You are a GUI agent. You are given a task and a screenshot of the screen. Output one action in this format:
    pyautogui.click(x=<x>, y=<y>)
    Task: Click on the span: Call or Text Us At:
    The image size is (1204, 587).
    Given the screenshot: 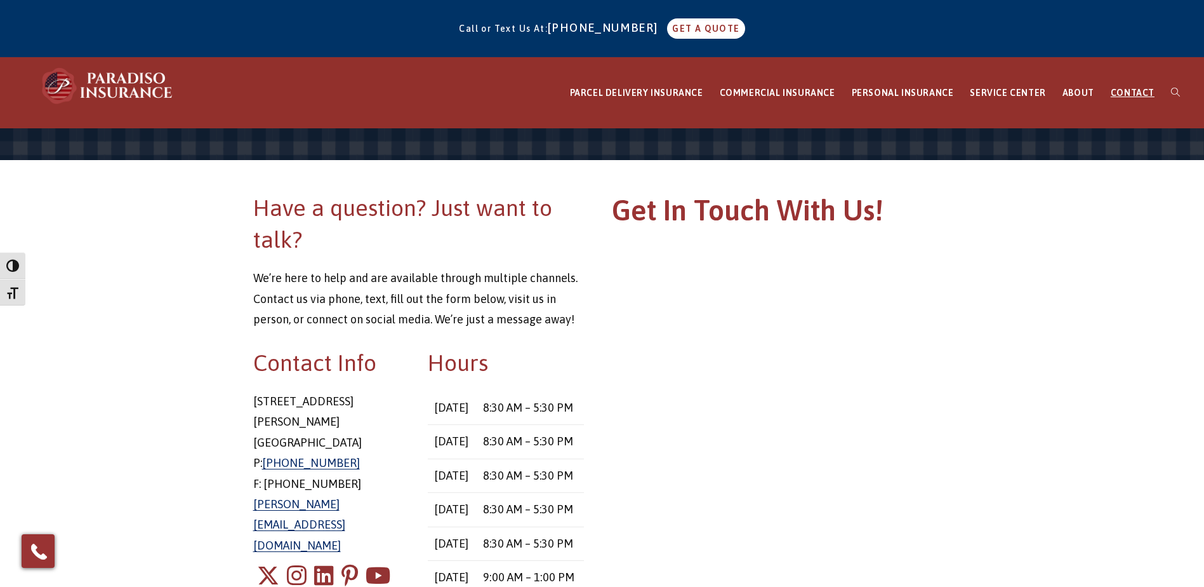 What is the action you would take?
    pyautogui.click(x=503, y=29)
    